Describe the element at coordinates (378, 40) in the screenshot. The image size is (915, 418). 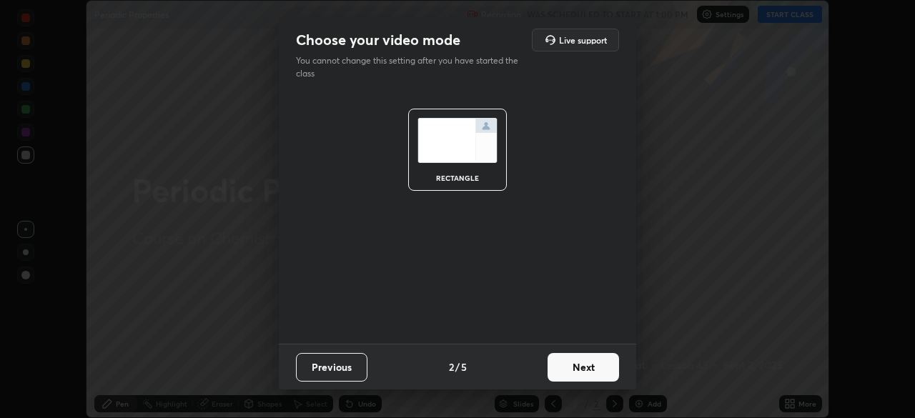
I see `h2: Choose your video mode` at that location.